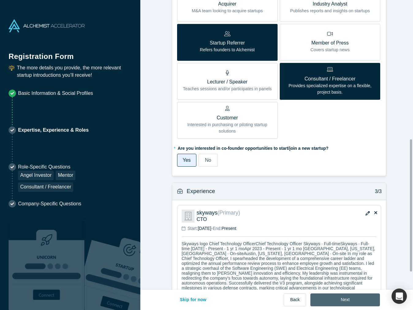  What do you see at coordinates (229, 212) in the screenshot?
I see `span: (Primary)` at bounding box center [229, 212].